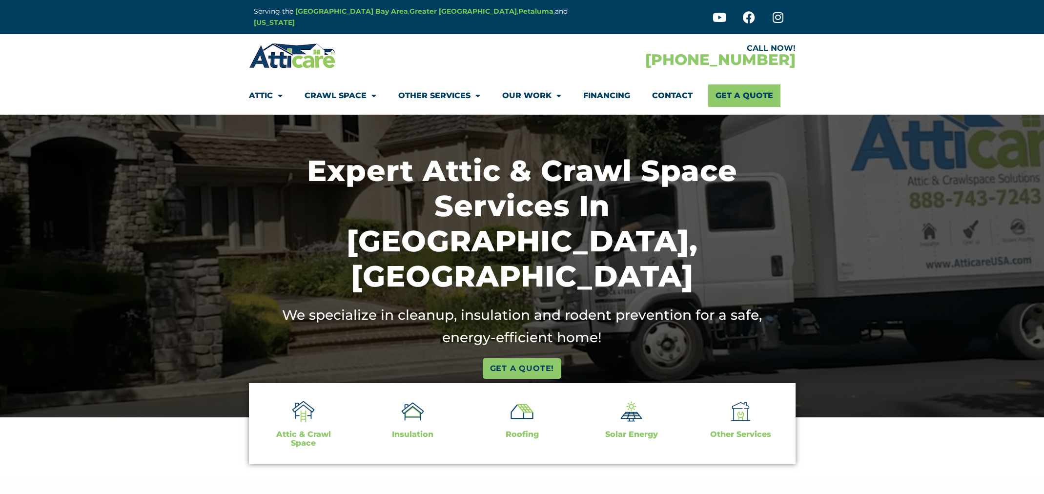 This screenshot has height=494, width=1044. What do you see at coordinates (522, 326) in the screenshot?
I see `span: We specialize in cleanup, insulation and rodent prevention for a safe, energy-efficient home!` at bounding box center [522, 326].